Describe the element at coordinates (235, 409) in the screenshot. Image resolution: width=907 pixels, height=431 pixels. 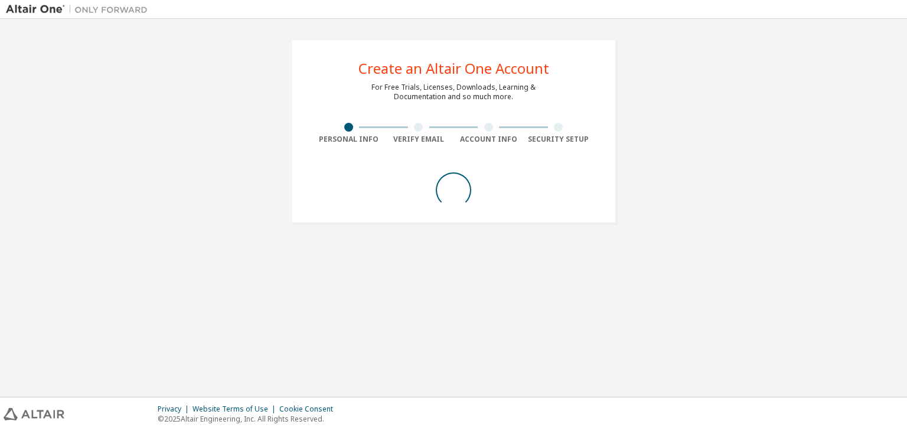
I see `div: Website Terms of Use` at that location.